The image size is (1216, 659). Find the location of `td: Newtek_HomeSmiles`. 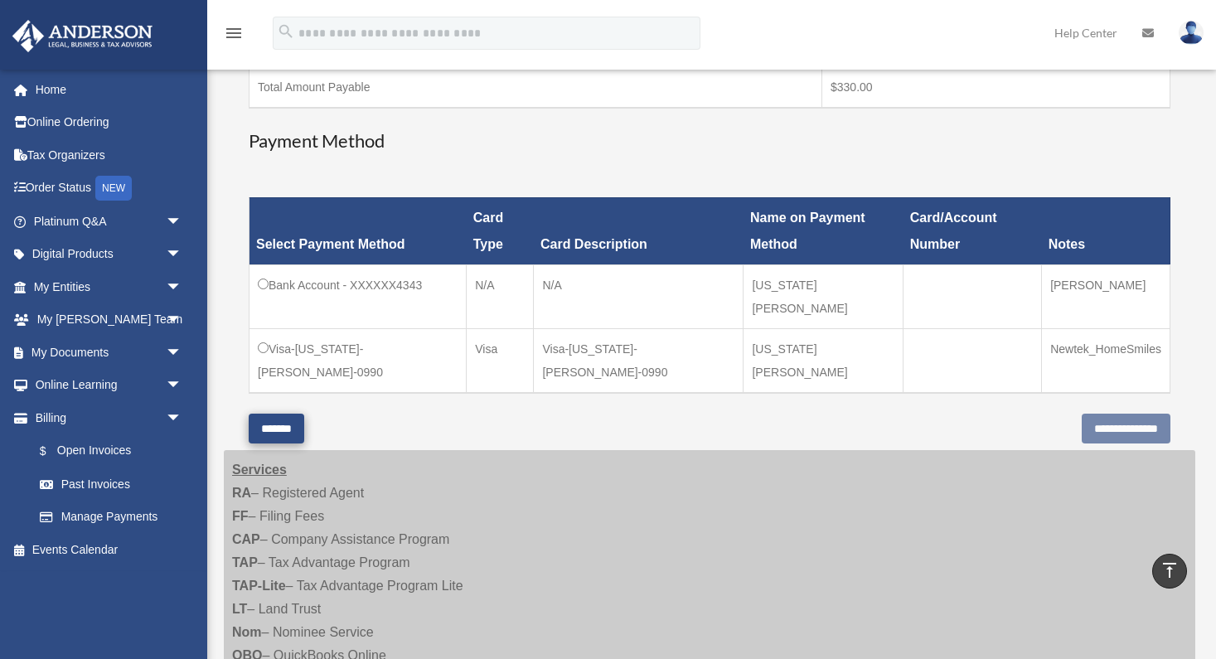

td: Newtek_HomeSmiles is located at coordinates (1106, 361).